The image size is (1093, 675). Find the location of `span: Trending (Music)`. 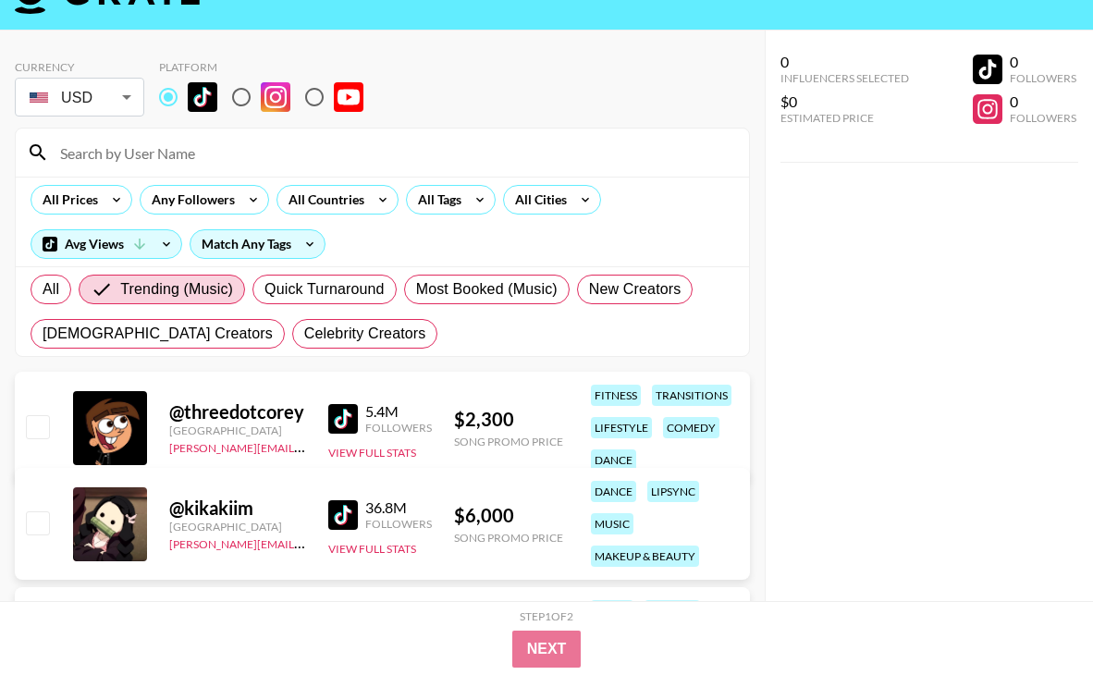

span: Trending (Music) is located at coordinates (177, 290).